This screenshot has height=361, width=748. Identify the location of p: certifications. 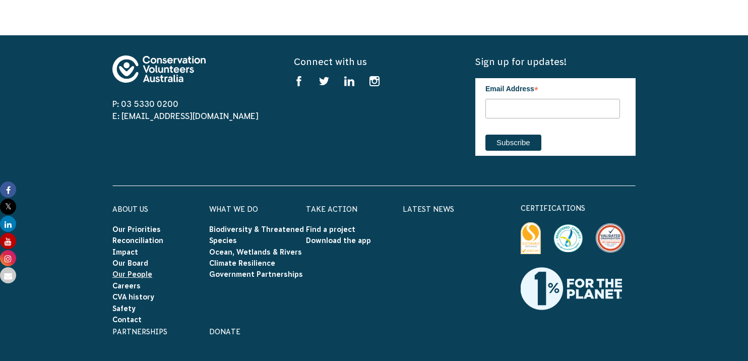
(578, 208).